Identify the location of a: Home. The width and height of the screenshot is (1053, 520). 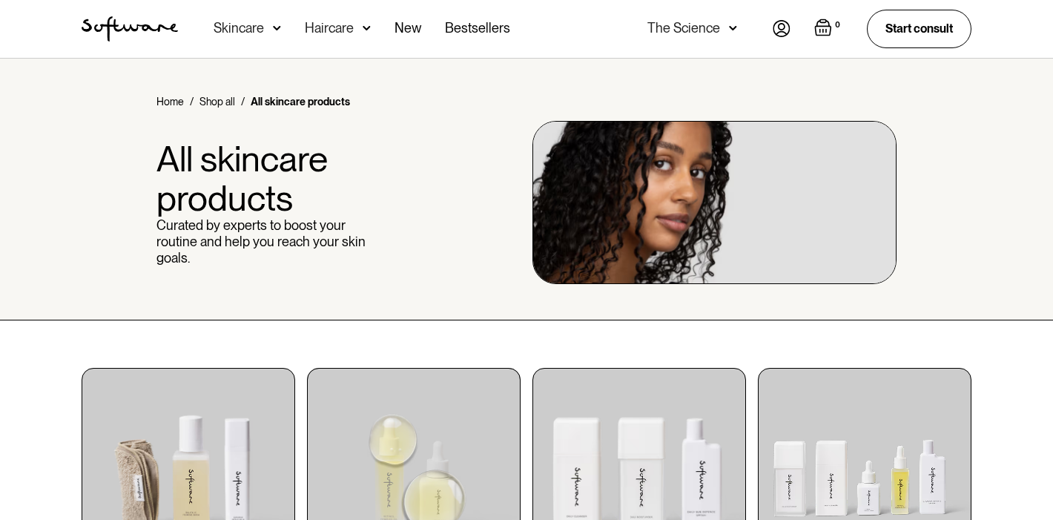
(170, 102).